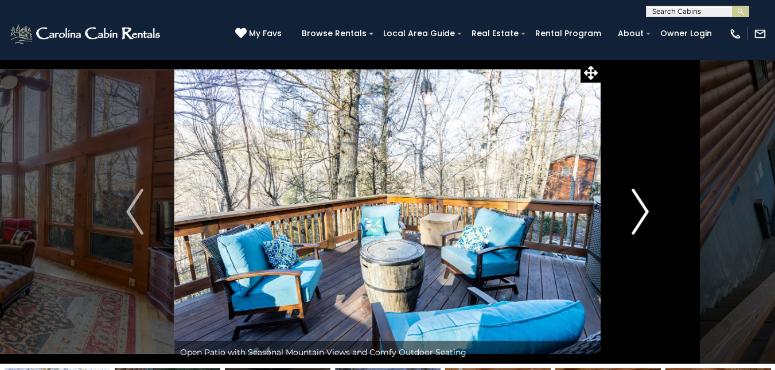 The width and height of the screenshot is (775, 370). I want to click on img: phone-regular-white.png, so click(736, 34).